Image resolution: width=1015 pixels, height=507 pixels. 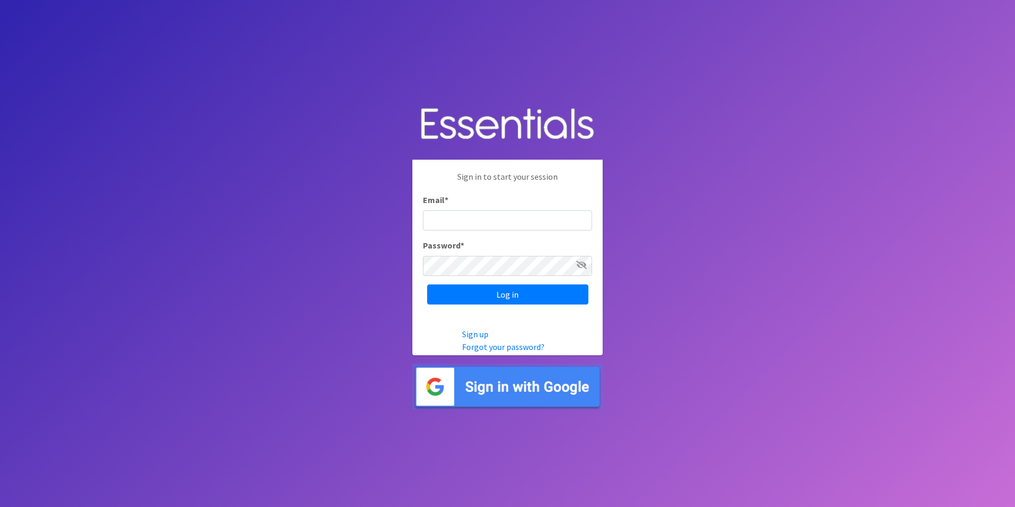 I want to click on label: Password, so click(x=444, y=245).